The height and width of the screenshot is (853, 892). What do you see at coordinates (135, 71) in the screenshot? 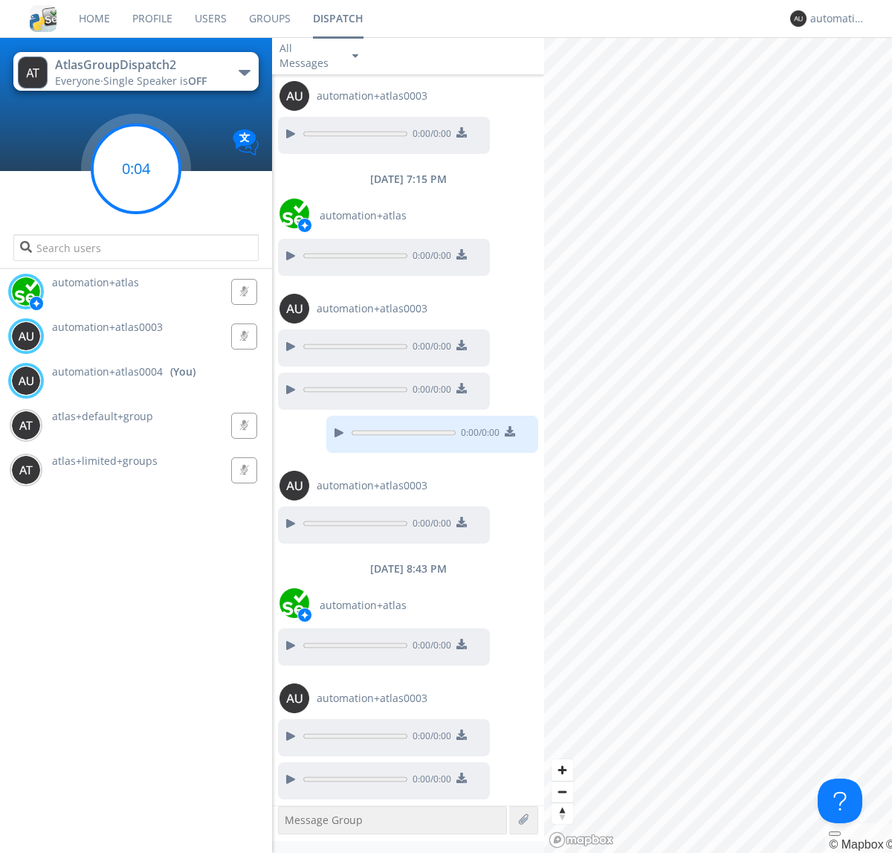
I see `button: AtlasGroupDispatch2Everyone·Single Speaker isOFF` at bounding box center [135, 71].